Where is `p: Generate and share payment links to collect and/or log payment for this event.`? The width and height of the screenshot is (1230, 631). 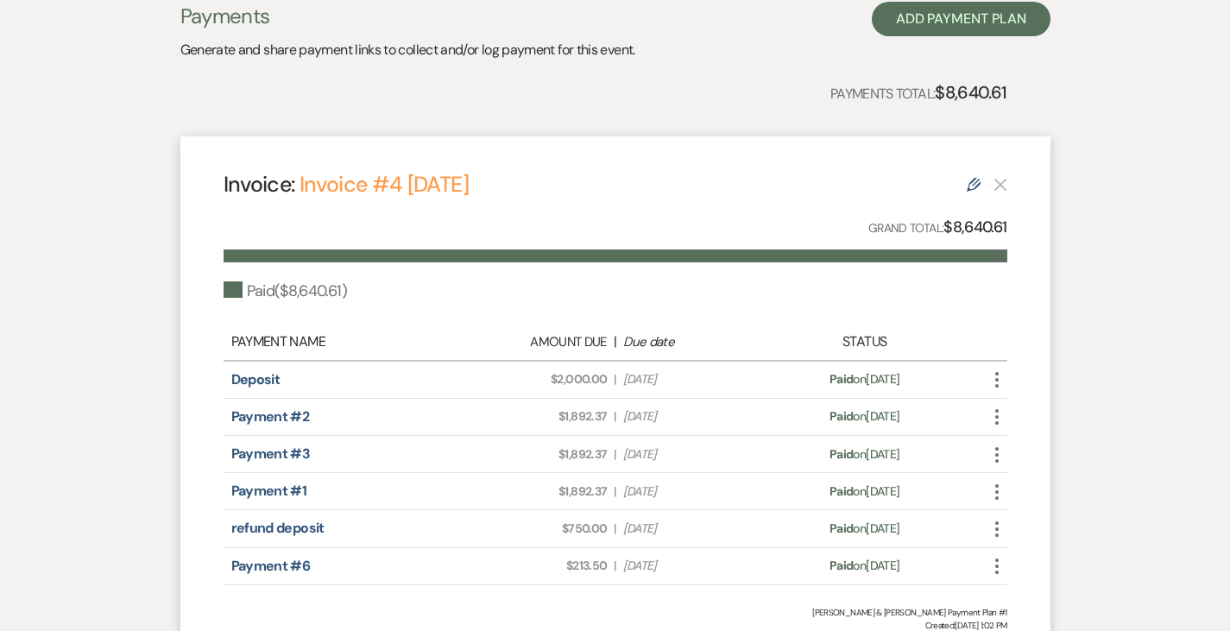 p: Generate and share payment links to collect and/or log payment for this event. is located at coordinates (408, 50).